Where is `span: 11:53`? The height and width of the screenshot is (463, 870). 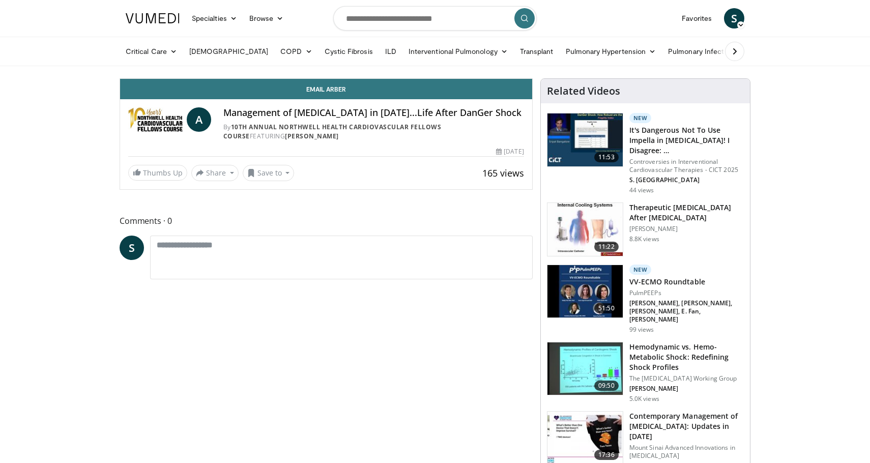
span: 11:53 is located at coordinates (606, 157).